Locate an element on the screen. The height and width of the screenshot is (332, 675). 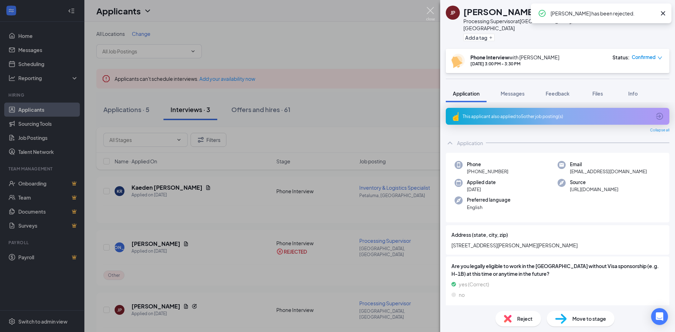
div: Open Intercom Messenger is located at coordinates (659, 317).